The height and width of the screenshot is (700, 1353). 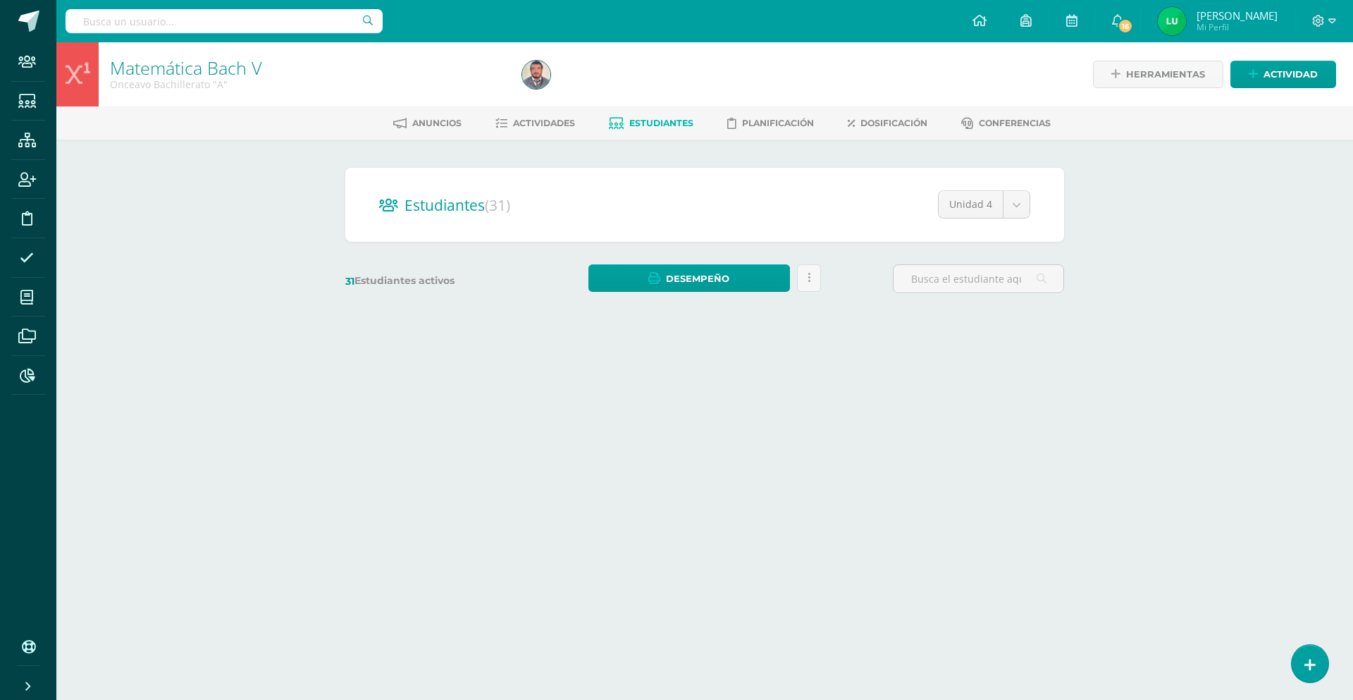 What do you see at coordinates (497, 205) in the screenshot?
I see `span: (31)` at bounding box center [497, 205].